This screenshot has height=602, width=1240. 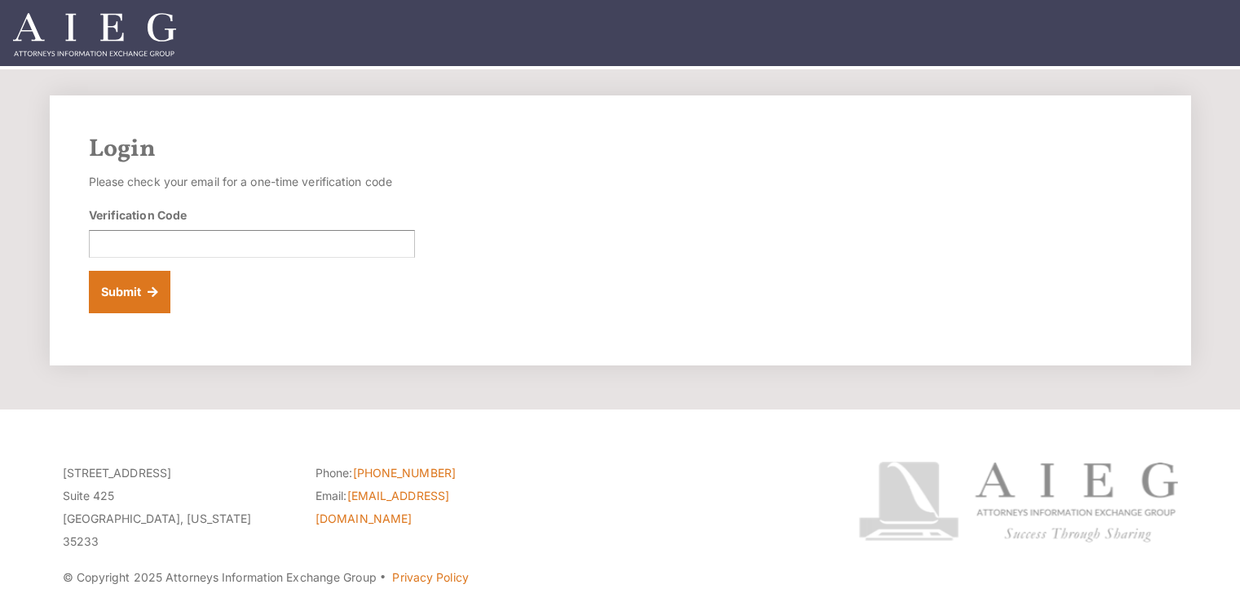 I want to click on li: Email:, so click(x=430, y=507).